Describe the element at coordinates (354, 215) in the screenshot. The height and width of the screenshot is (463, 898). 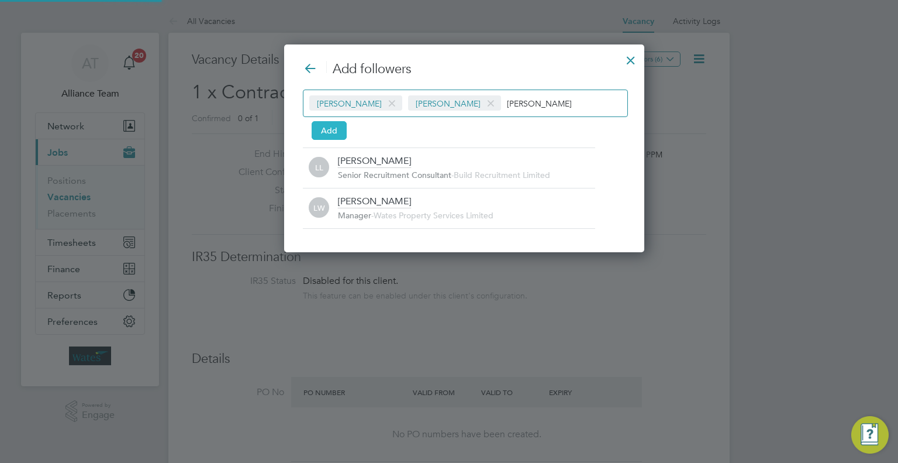
I see `span: Manager` at that location.